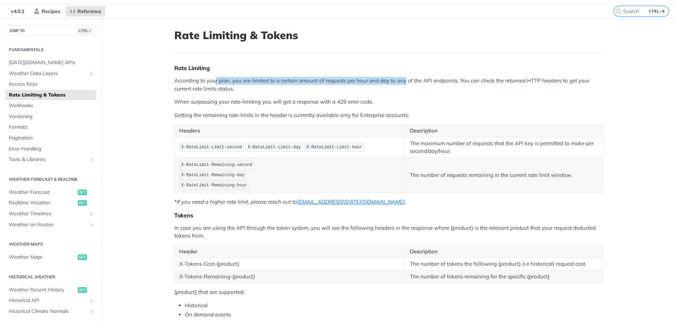 This screenshot has height=321, width=676. What do you see at coordinates (290, 276) in the screenshot?
I see `td: X-Tokens-Remaining-{product}` at bounding box center [290, 276].